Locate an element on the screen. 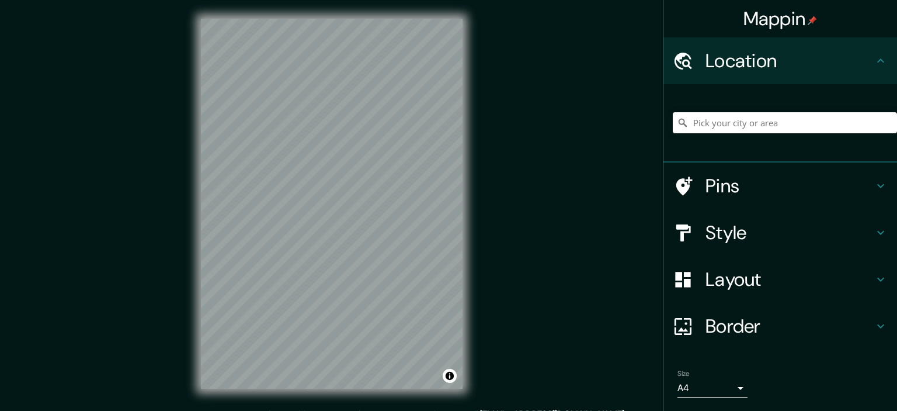  button: Toggle attribution is located at coordinates (450, 376).